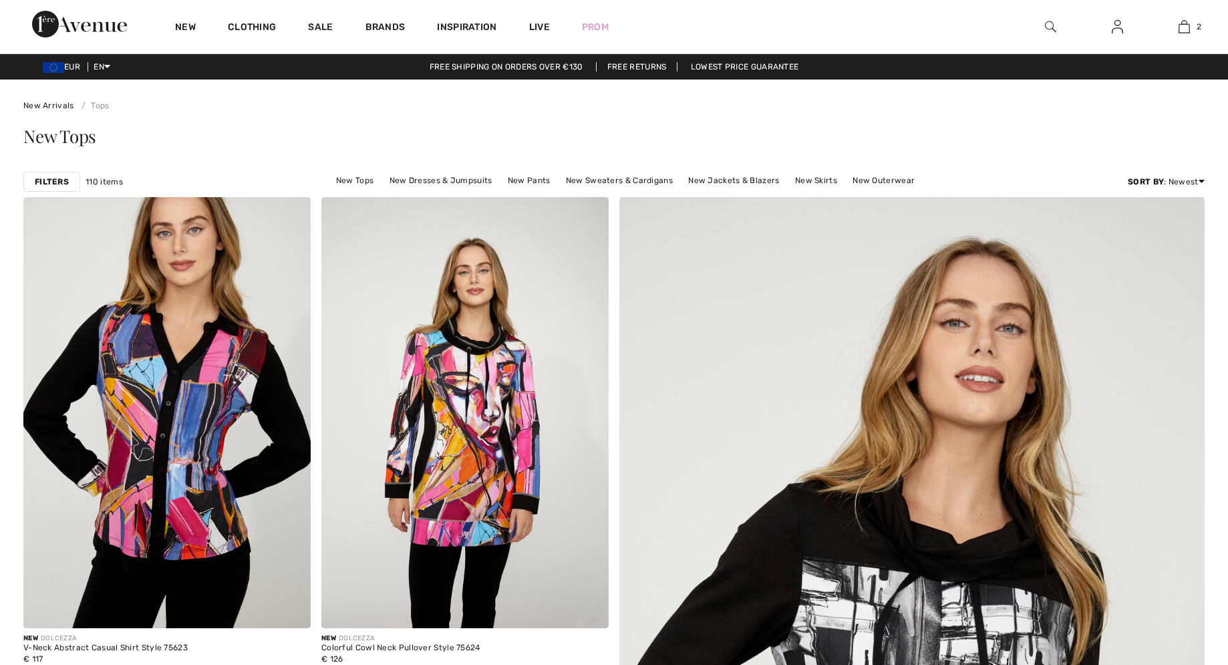 The height and width of the screenshot is (665, 1228). Describe the element at coordinates (595, 27) in the screenshot. I see `a: Prom` at that location.